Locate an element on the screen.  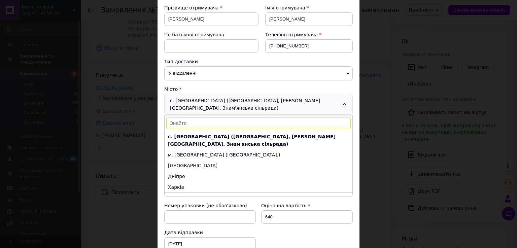
div: Номер упаковки (не обов'язково) is located at coordinates (210, 205).